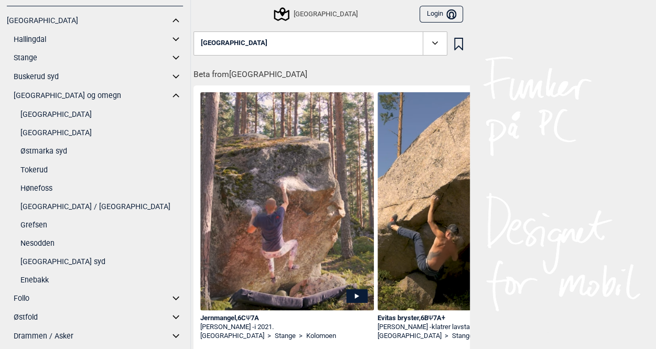 The width and height of the screenshot is (656, 349). What do you see at coordinates (287, 318) in the screenshot?
I see `div: Jernmangel , 6C 7A` at bounding box center [287, 318].